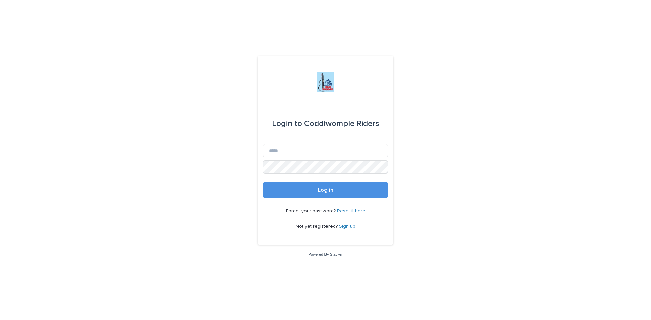  I want to click on span: Login to, so click(287, 124).